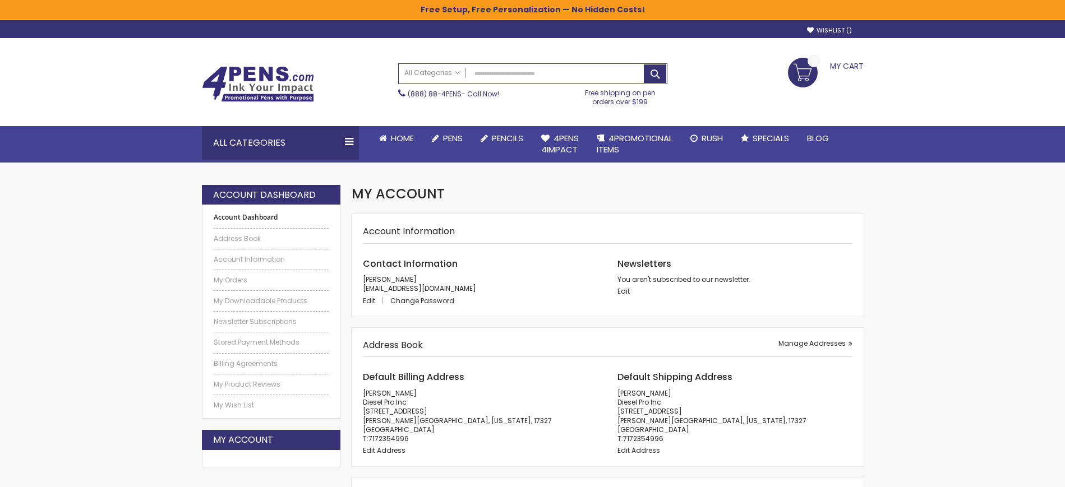 The height and width of the screenshot is (487, 1065). What do you see at coordinates (707, 139) in the screenshot?
I see `a: Rush` at bounding box center [707, 139].